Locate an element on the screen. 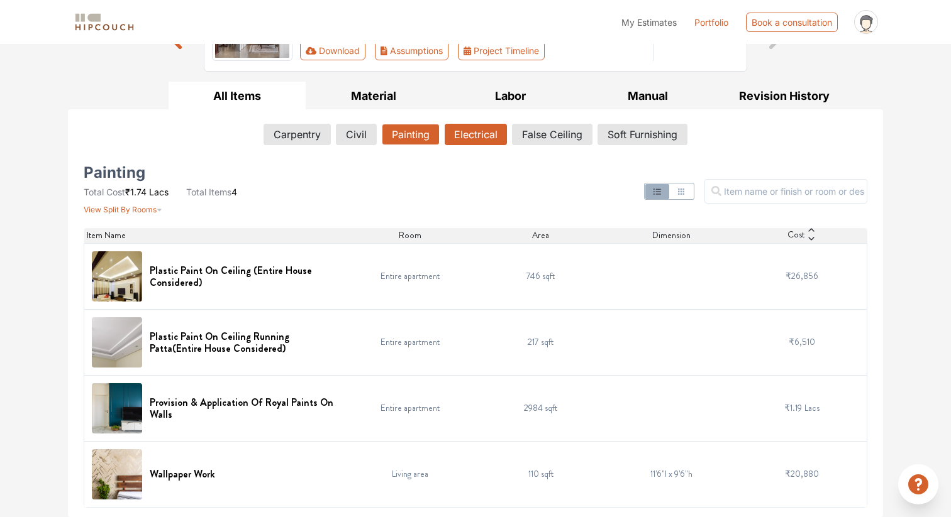 The width and height of the screenshot is (951, 517). button: All Items is located at coordinates (237, 96).